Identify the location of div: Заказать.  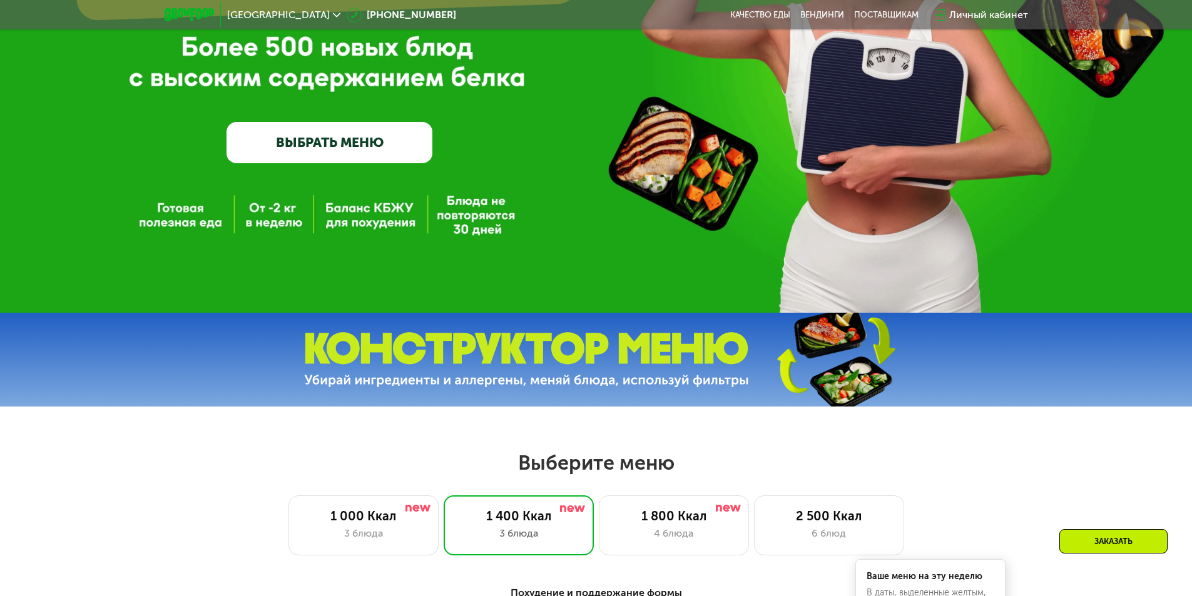
(1113, 541).